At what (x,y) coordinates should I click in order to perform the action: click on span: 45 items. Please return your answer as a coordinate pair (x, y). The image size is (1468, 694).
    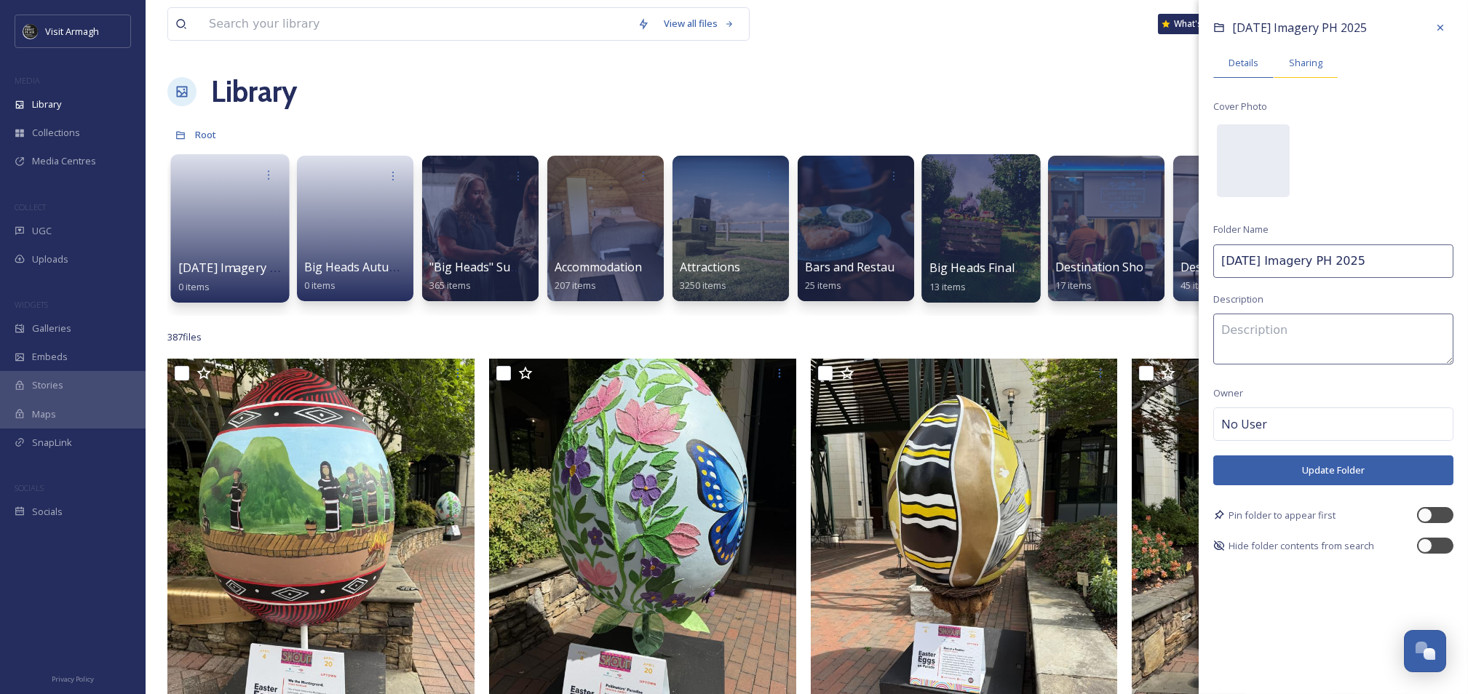
    Looking at the image, I should click on (1199, 285).